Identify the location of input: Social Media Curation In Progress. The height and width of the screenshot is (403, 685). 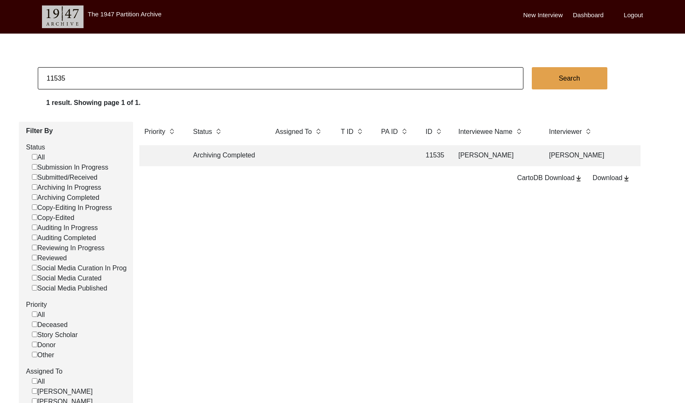
(34, 268).